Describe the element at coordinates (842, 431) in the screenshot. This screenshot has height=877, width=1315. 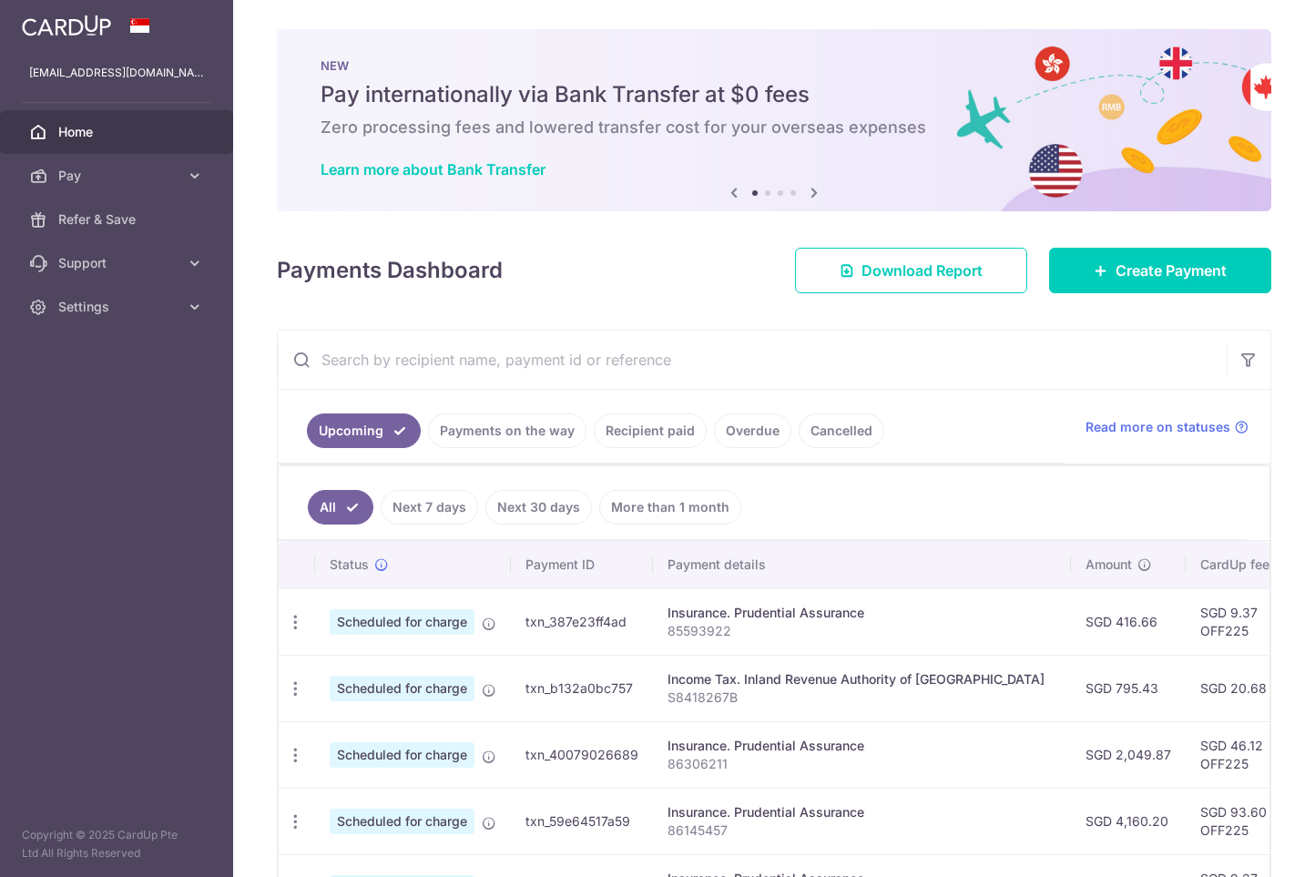
I see `a: Cancelled` at that location.